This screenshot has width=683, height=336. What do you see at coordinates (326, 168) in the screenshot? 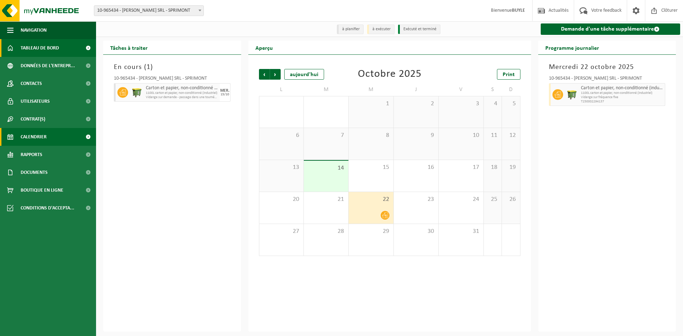
I see `span: 14` at bounding box center [326, 168].